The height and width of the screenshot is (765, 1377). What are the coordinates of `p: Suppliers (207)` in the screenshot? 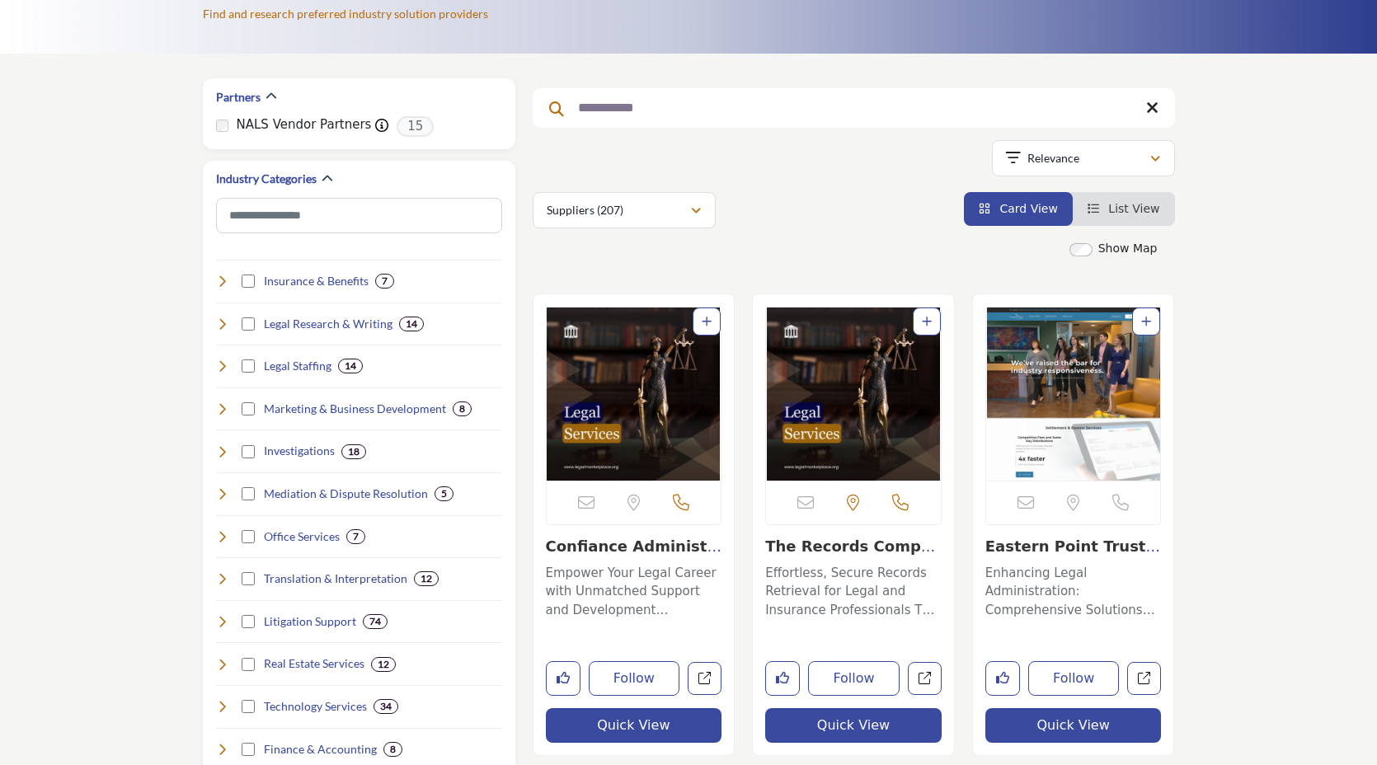 It's located at (585, 210).